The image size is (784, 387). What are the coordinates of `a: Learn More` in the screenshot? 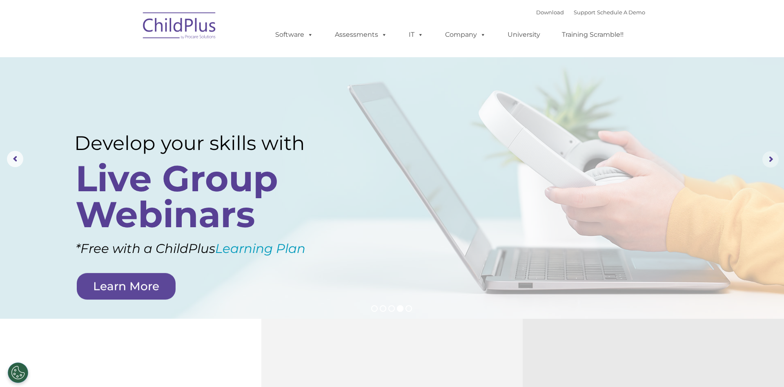 It's located at (126, 286).